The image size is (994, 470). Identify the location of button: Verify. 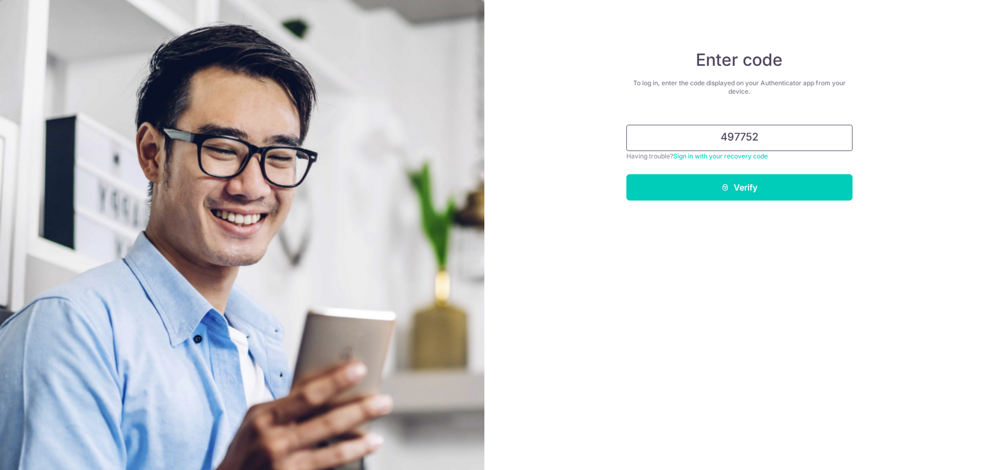
(739, 187).